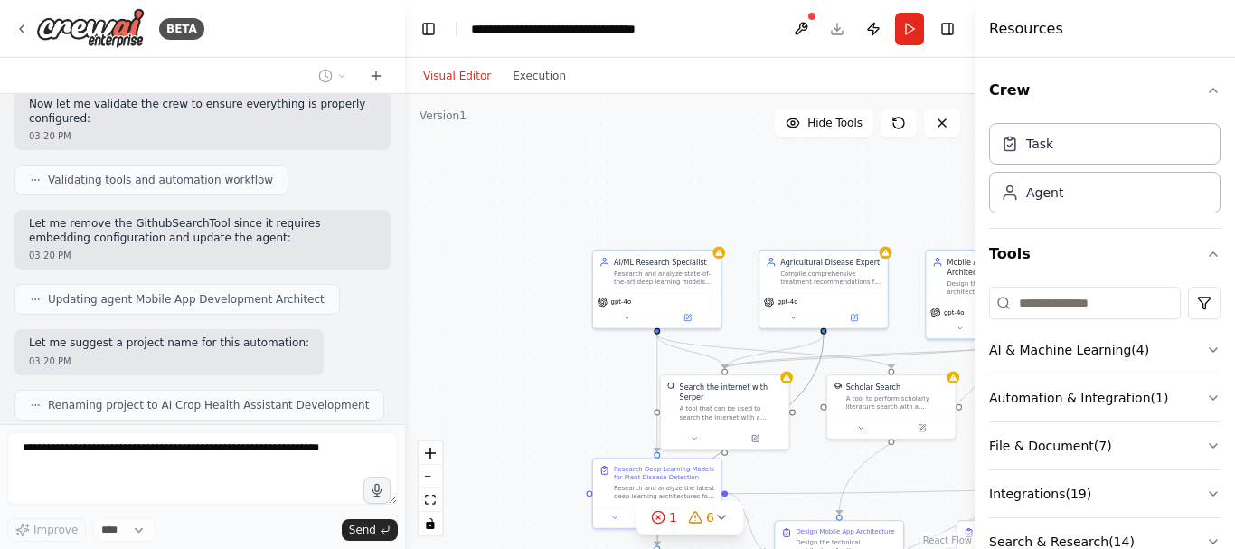 This screenshot has width=1235, height=549. I want to click on button: Send, so click(370, 530).